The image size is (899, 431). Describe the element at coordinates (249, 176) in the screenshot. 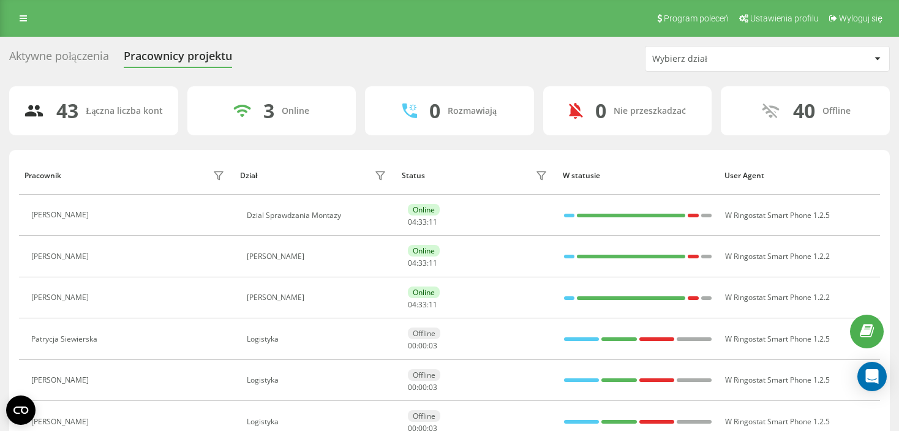

I see `div: Dział` at that location.